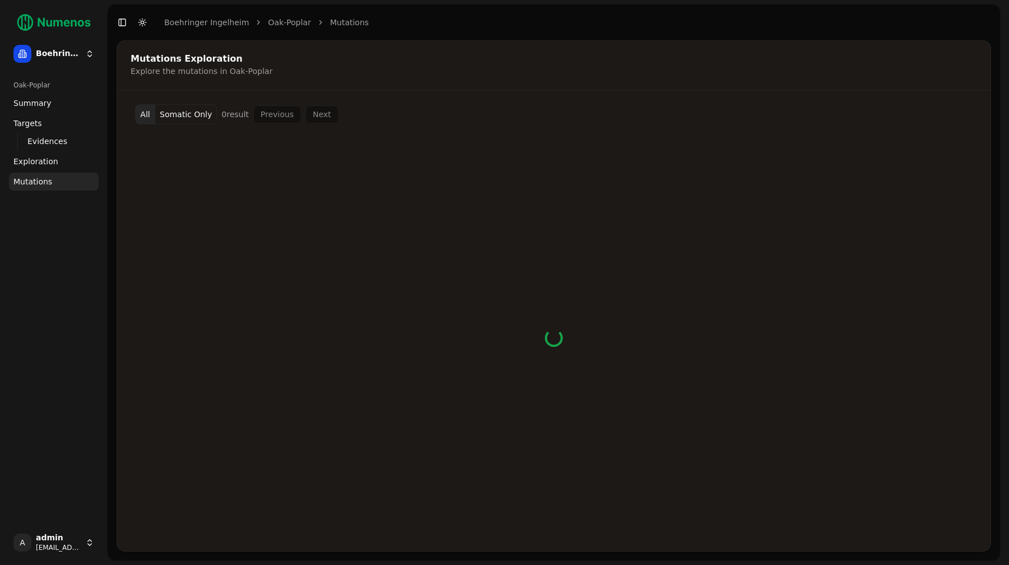 Image resolution: width=1009 pixels, height=565 pixels. I want to click on img: Numenos, so click(54, 22).